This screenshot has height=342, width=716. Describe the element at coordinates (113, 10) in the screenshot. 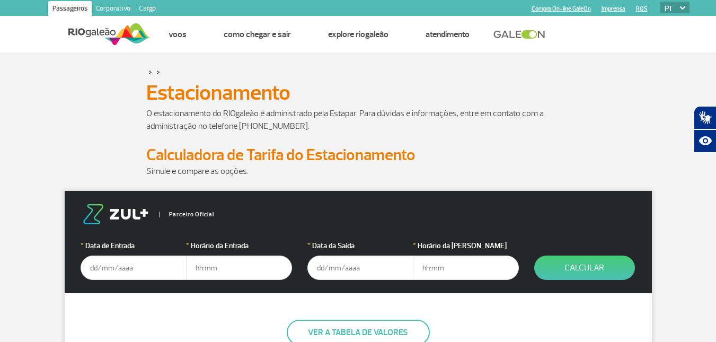

I see `a: Corporativo` at that location.